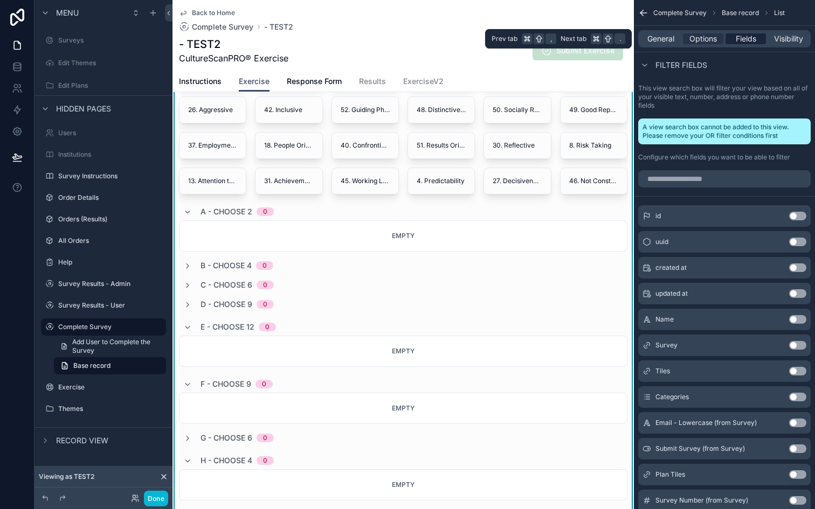 This screenshot has width=815, height=509. What do you see at coordinates (156, 499) in the screenshot?
I see `button: Done` at bounding box center [156, 499].